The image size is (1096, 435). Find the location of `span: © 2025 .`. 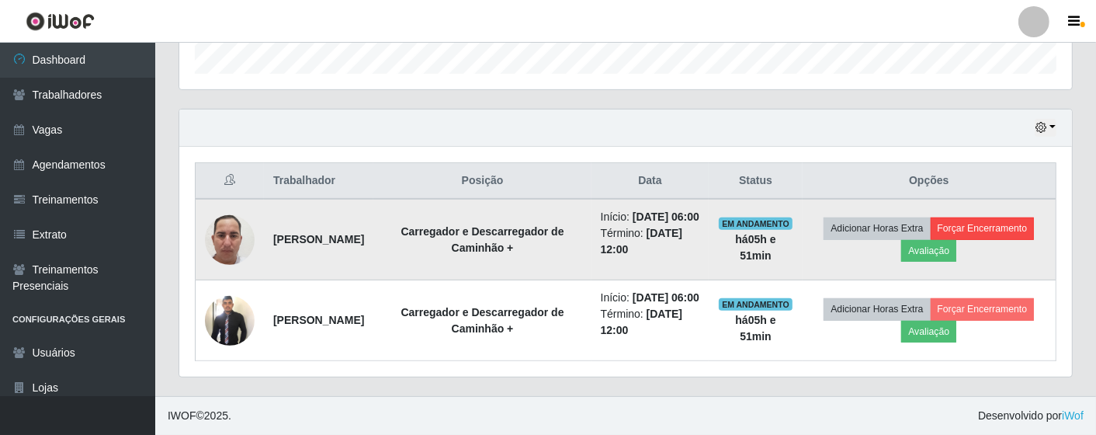

span: © 2025 . is located at coordinates (199, 415).